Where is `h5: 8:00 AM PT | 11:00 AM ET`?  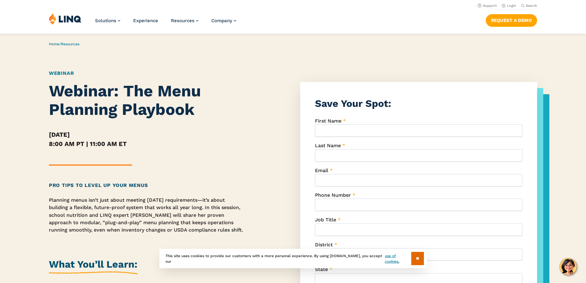
h5: 8:00 AM PT | 11:00 AM ET is located at coordinates (146, 144).